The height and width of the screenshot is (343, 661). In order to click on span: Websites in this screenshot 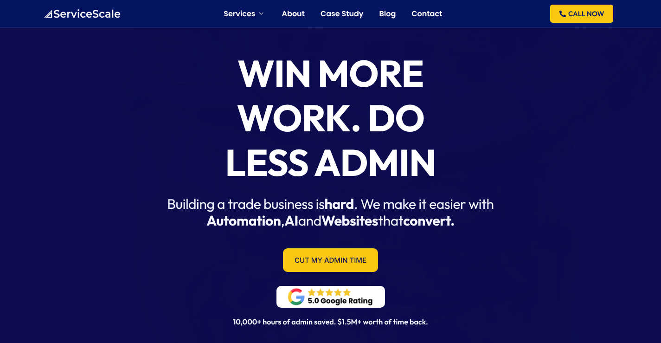, I will do `click(350, 220)`.